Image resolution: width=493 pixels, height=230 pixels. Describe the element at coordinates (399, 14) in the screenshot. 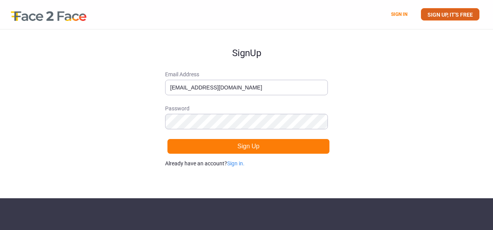

I see `a: SIGN IN` at that location.